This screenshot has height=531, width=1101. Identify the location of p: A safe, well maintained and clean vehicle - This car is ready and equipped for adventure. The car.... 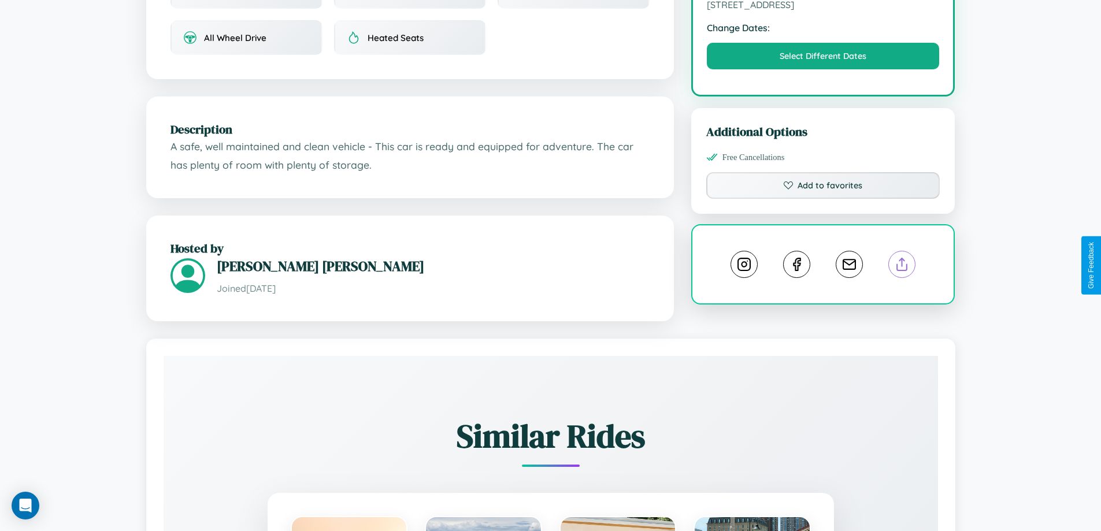
(410, 155).